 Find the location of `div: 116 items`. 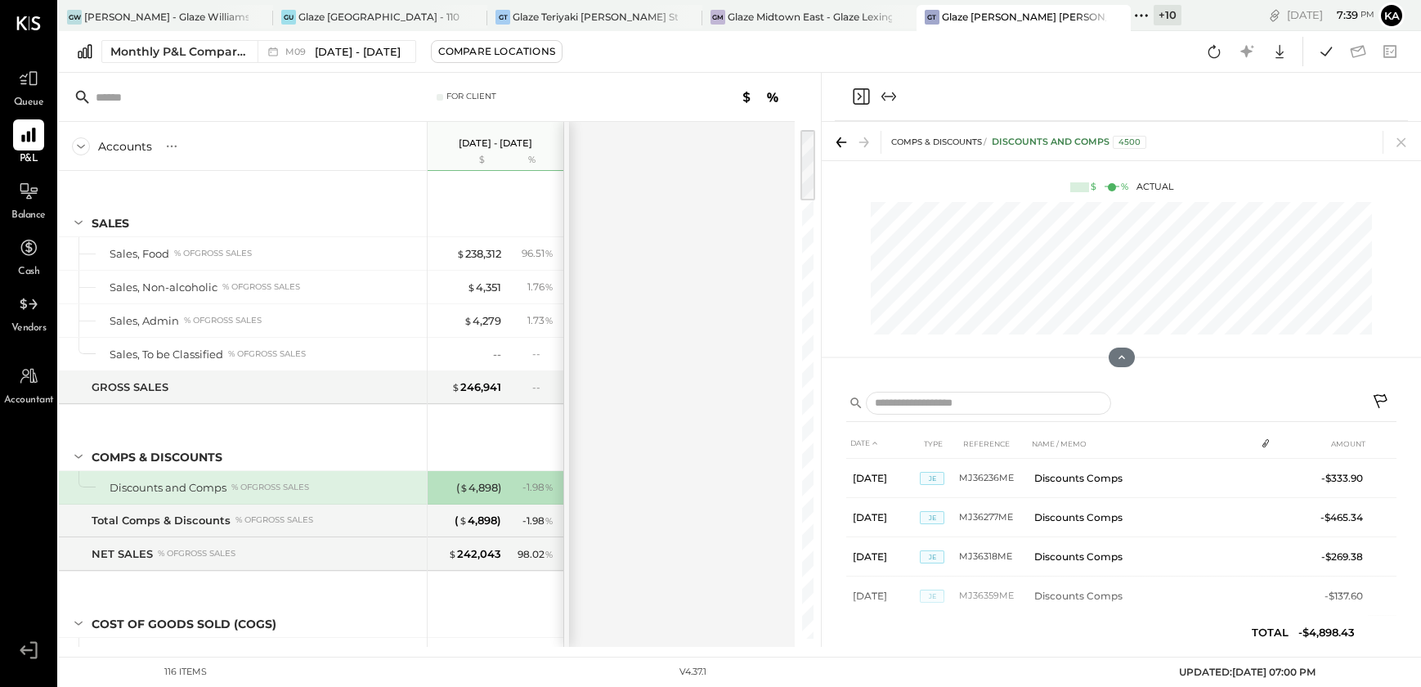

div: 116 items is located at coordinates (186, 672).